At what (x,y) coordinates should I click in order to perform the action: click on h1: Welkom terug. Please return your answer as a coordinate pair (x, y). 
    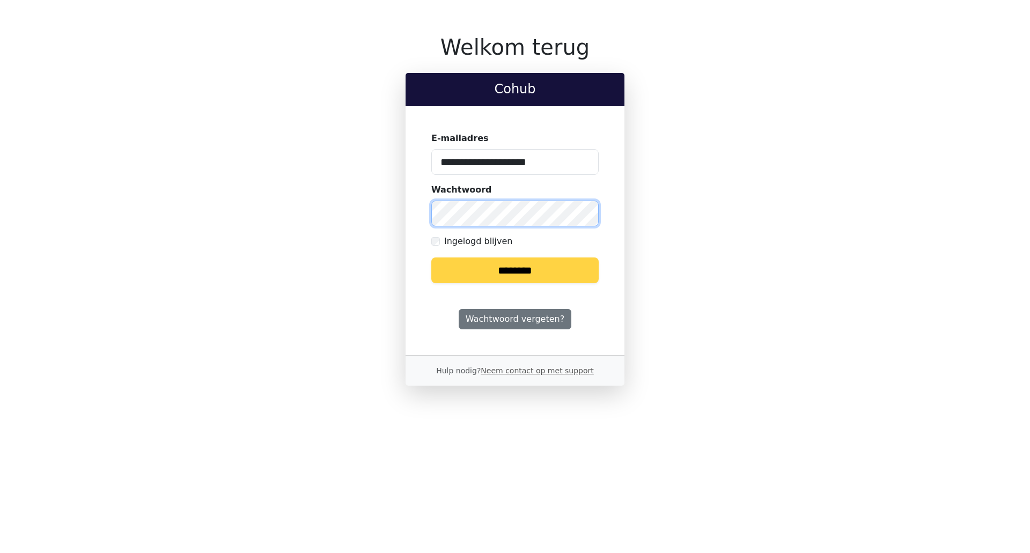
    Looking at the image, I should click on (515, 47).